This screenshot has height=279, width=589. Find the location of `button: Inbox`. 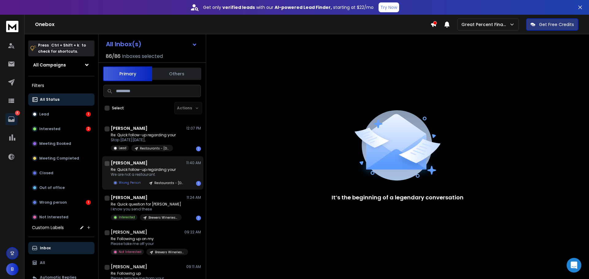

button: Inbox is located at coordinates (61, 248).